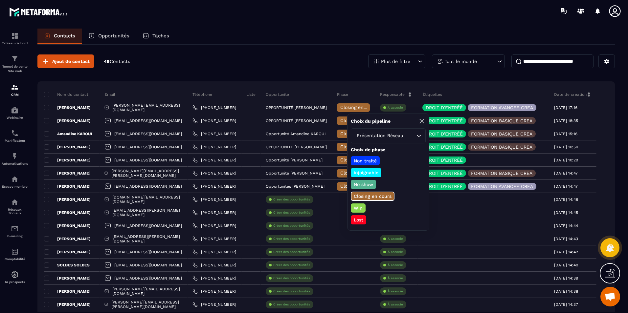 The image size is (628, 313). I want to click on p: Plus de filtre, so click(396, 61).